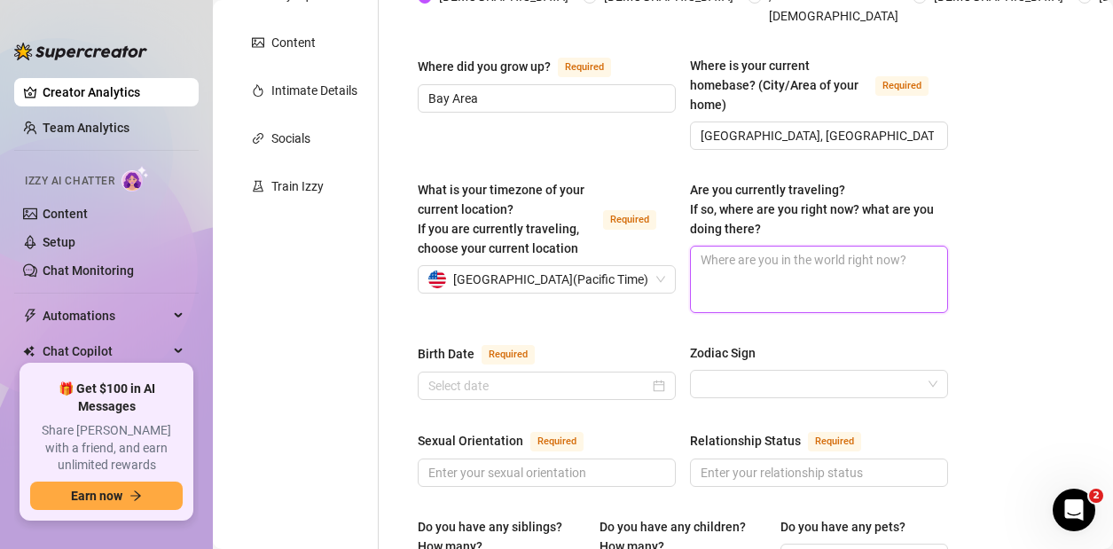 This screenshot has width=1113, height=549. Describe the element at coordinates (817, 473) in the screenshot. I see `input: Relationship Status` at that location.